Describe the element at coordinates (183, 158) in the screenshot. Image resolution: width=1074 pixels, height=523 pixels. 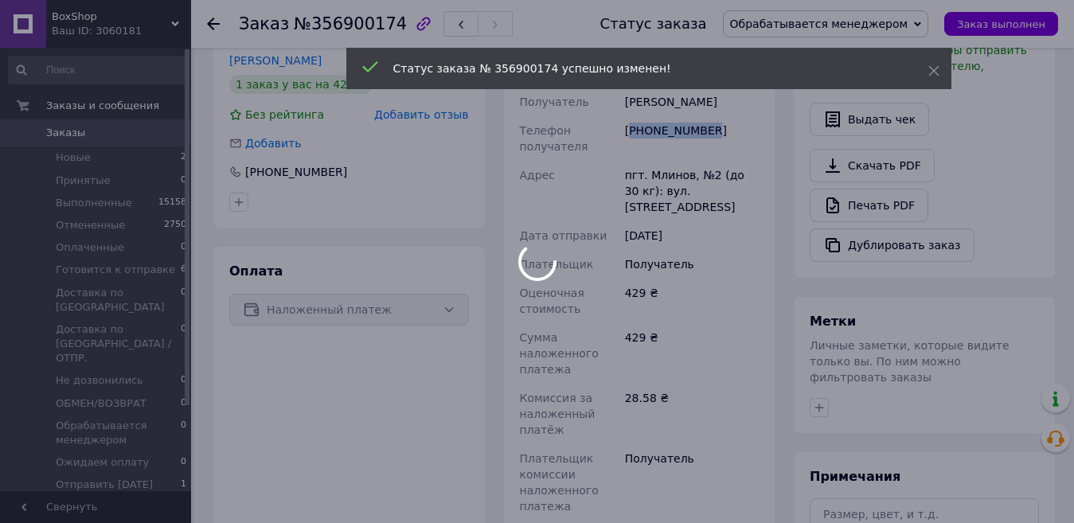
I see `span: 2` at that location.